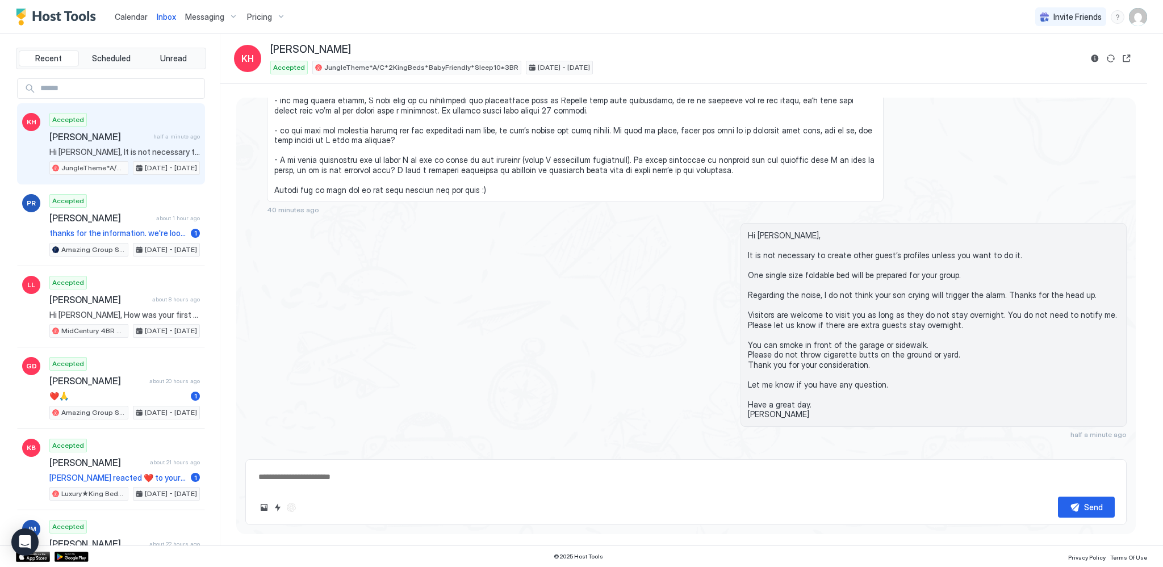  What do you see at coordinates (1087, 558) in the screenshot?
I see `span: Privacy Policy` at bounding box center [1087, 558].